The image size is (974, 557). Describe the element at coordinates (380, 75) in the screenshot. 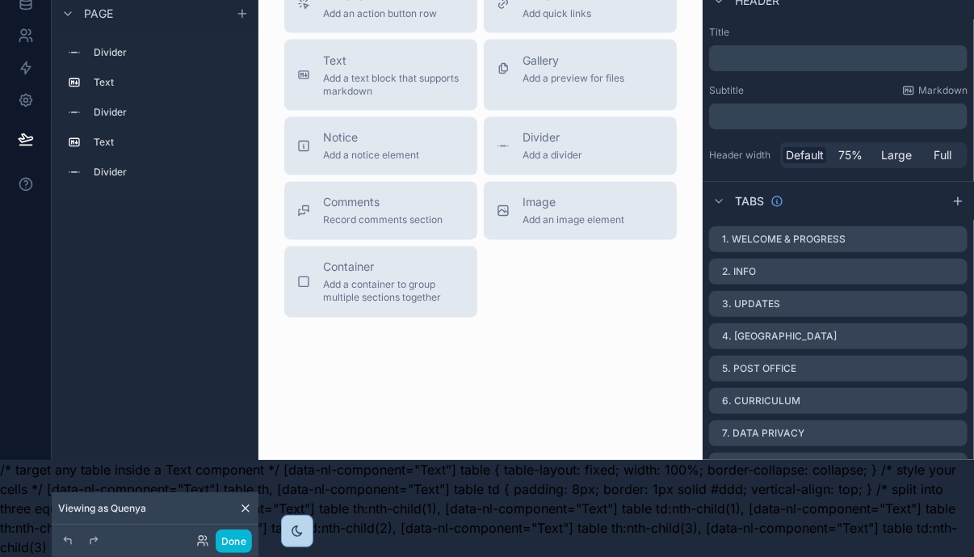

I see `button: TextAdd a text block that supports markdown` at that location.